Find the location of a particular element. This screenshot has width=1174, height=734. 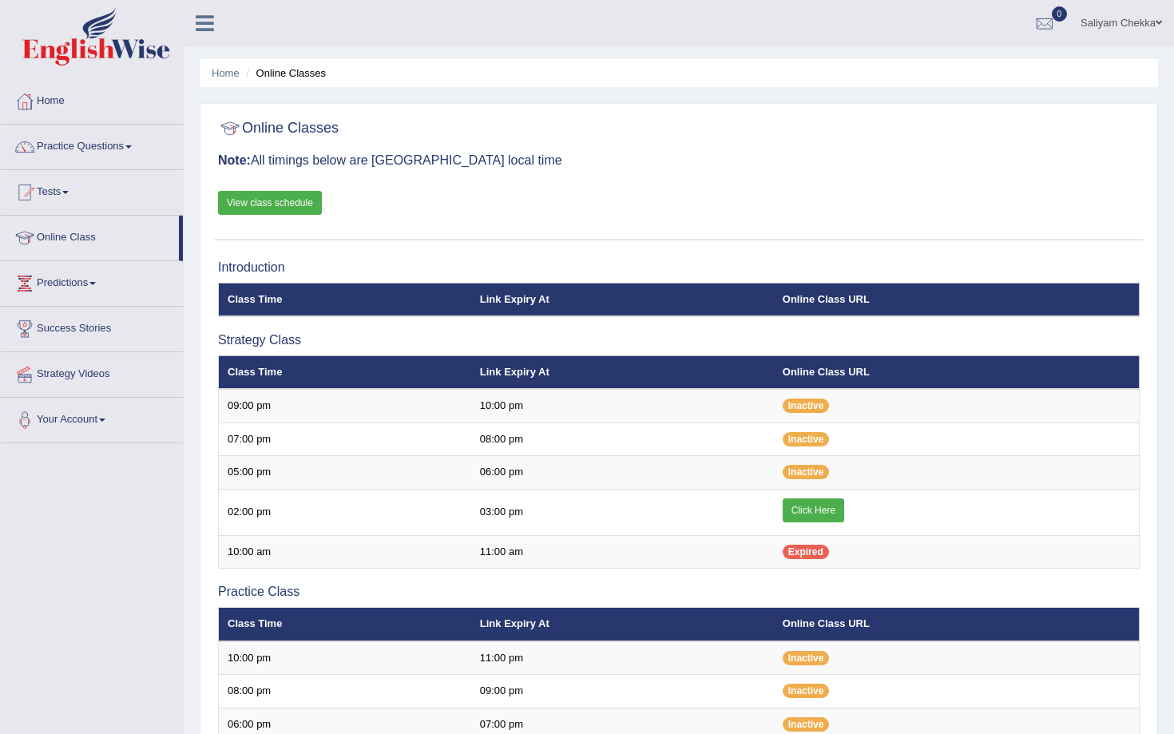

td: 02:00 pm is located at coordinates (345, 512).